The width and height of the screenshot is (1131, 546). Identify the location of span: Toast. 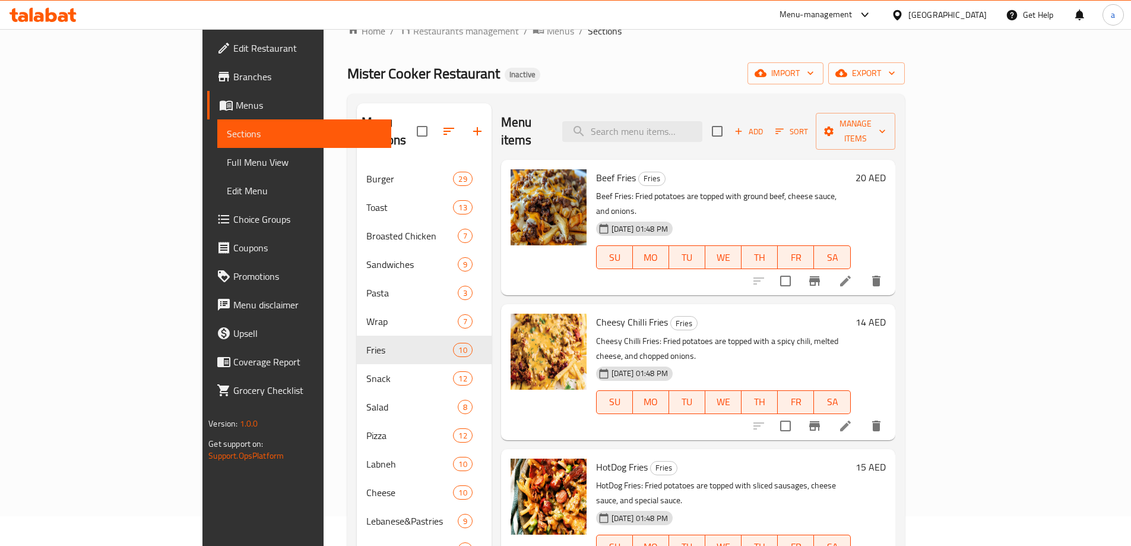
(410, 207).